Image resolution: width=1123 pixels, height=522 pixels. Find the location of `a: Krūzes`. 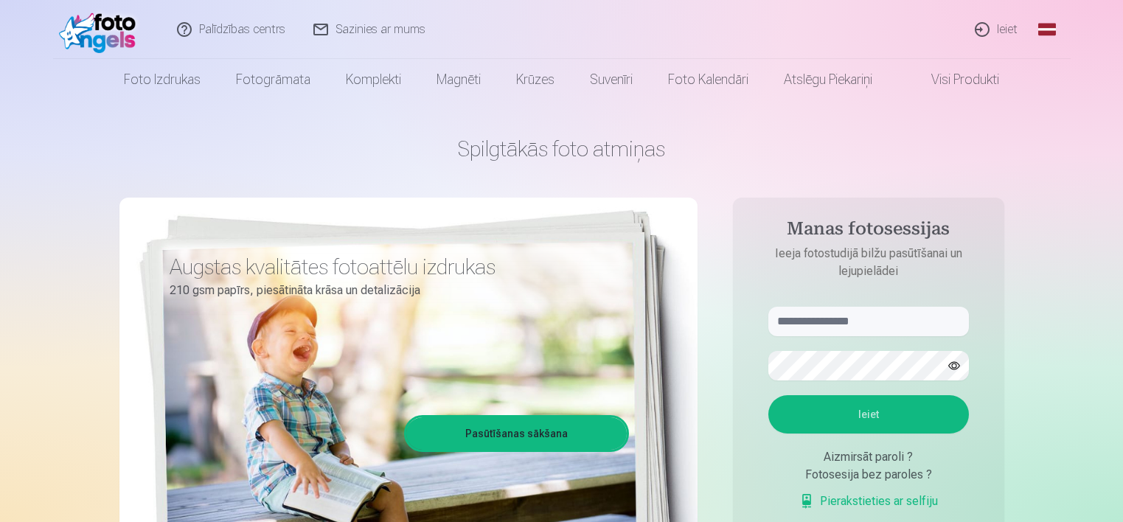

a: Krūzes is located at coordinates (535, 80).